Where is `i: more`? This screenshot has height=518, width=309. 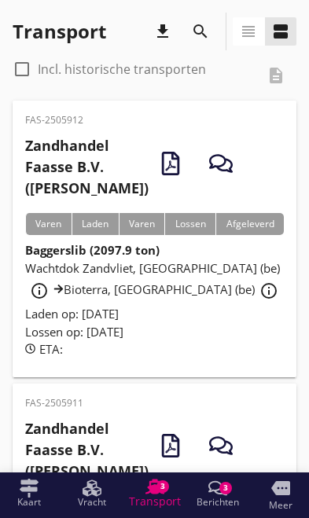 i: more is located at coordinates (280, 488).